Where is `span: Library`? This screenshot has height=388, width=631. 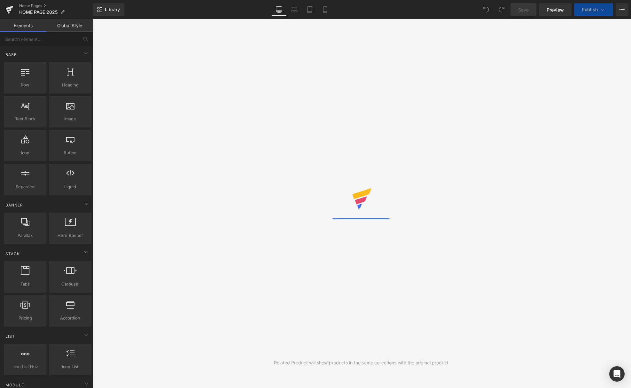
span: Library is located at coordinates (112, 10).